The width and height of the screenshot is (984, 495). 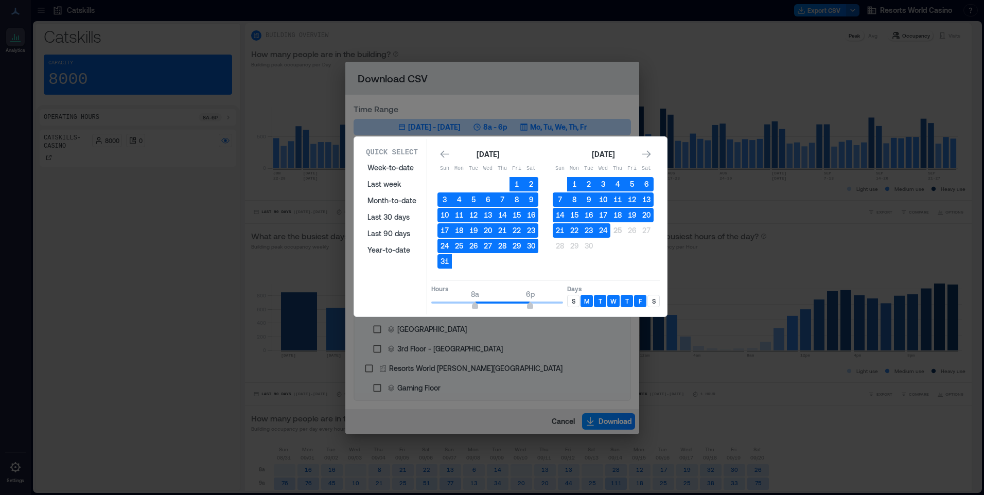 I want to click on p: W, so click(x=613, y=301).